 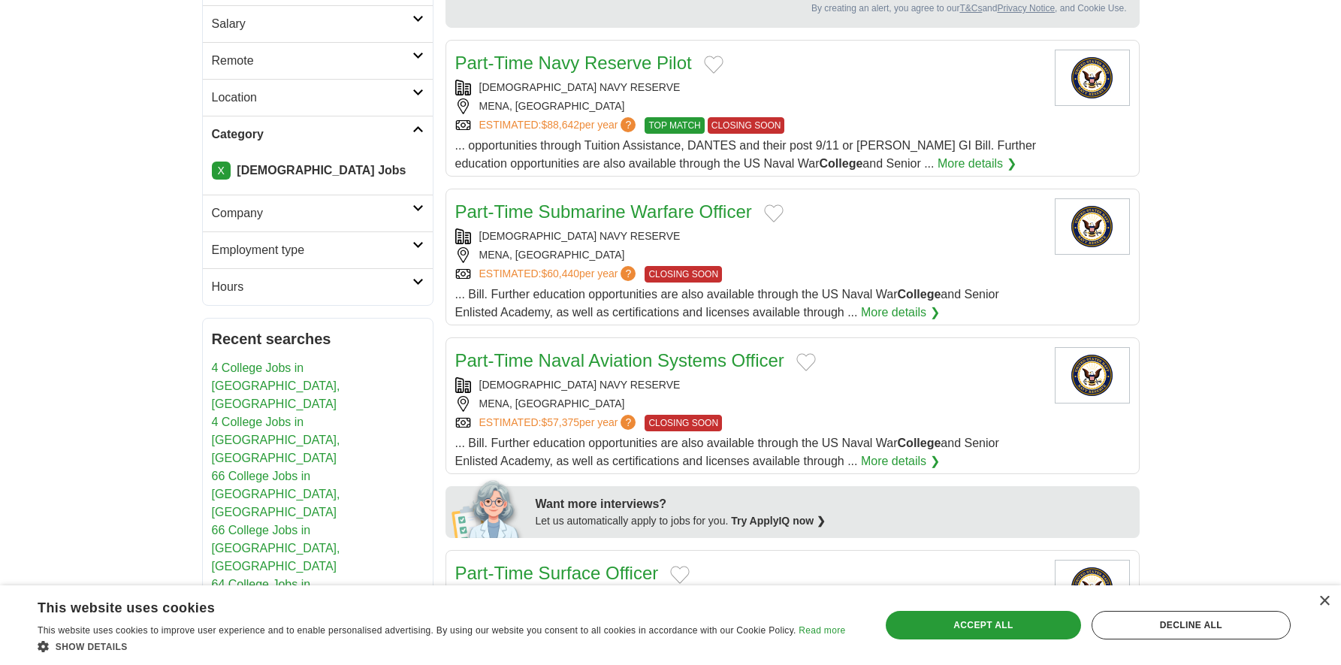 I want to click on div: By creating an alert, you agree to our and , and Cookie Use., so click(x=792, y=8).